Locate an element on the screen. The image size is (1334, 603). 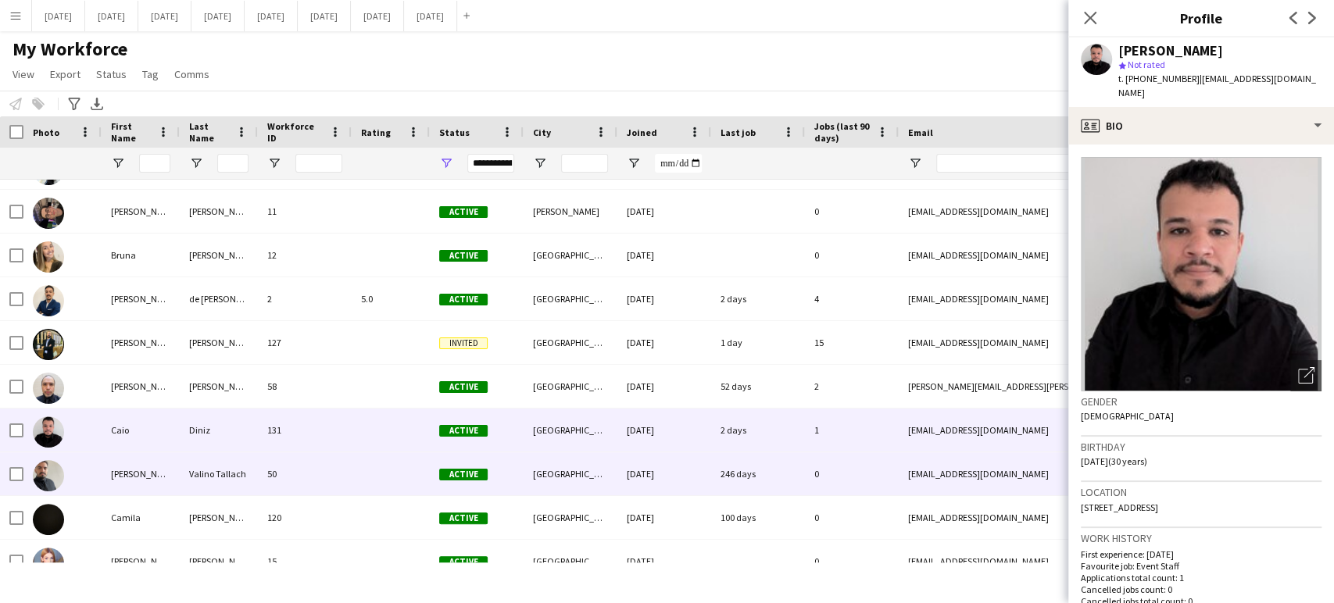
div: Caio is located at coordinates (141, 430).